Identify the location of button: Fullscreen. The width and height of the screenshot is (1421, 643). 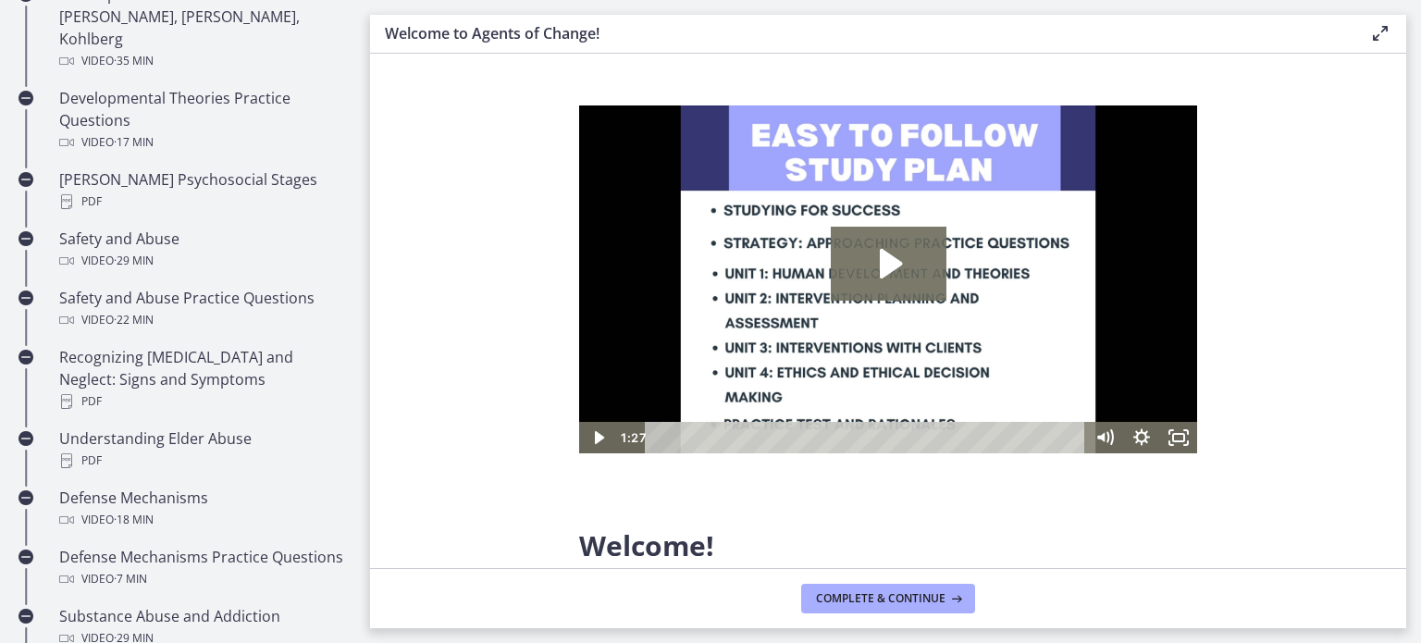
(599, 332).